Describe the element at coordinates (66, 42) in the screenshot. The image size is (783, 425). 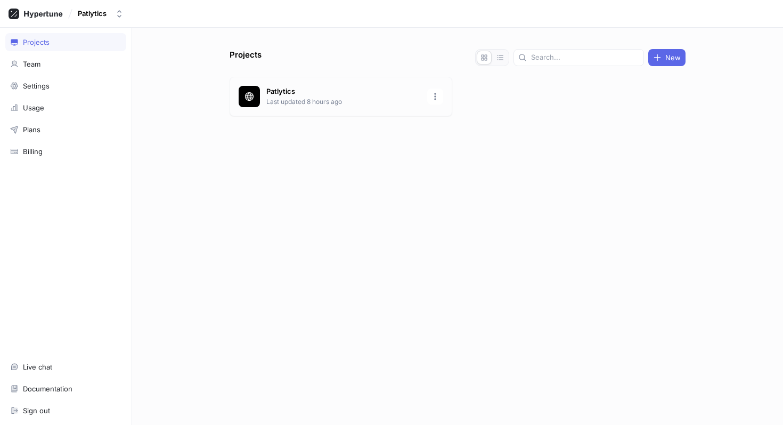
I see `a: Projects` at that location.